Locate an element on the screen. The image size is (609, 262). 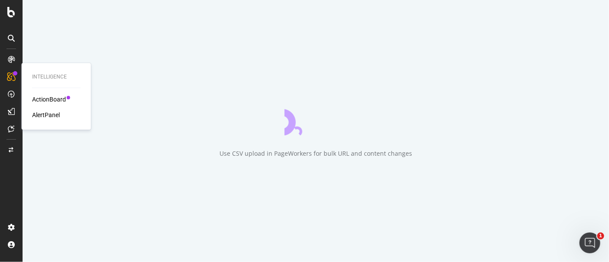
div: AlertPanel is located at coordinates (46, 115).